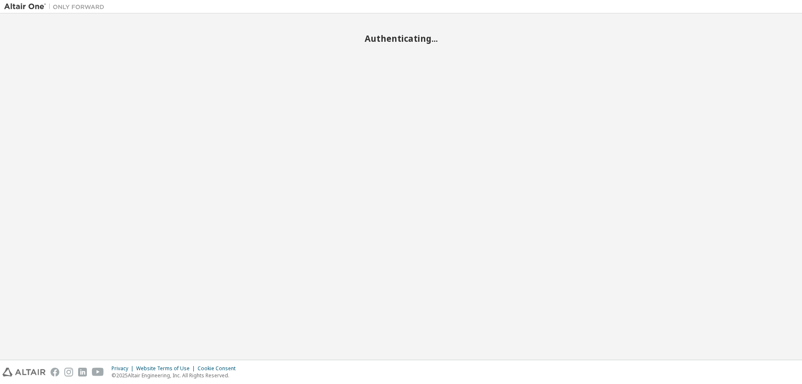 This screenshot has height=384, width=802. I want to click on img: instagram.svg, so click(68, 372).